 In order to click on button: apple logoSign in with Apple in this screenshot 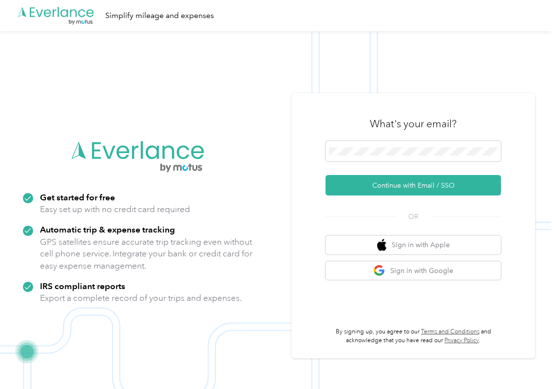, I will do `click(413, 245)`.